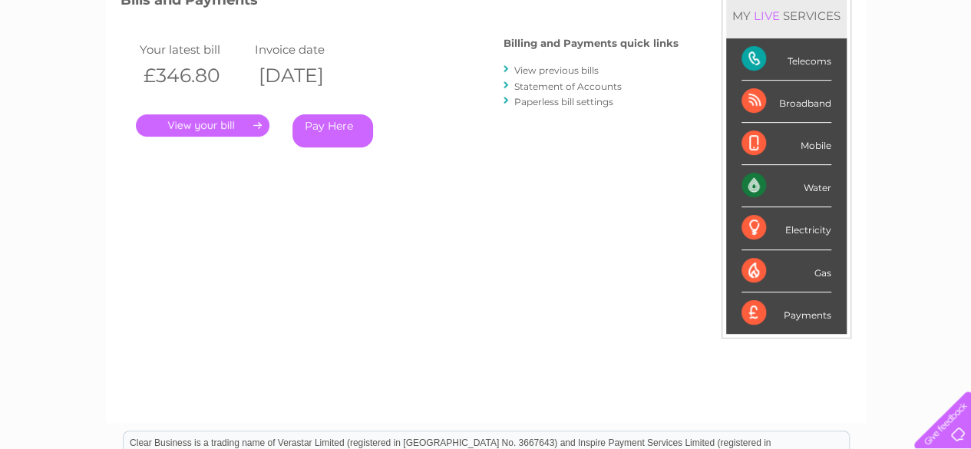 The width and height of the screenshot is (971, 449). Describe the element at coordinates (848, 71) in the screenshot. I see `a: Blog` at that location.